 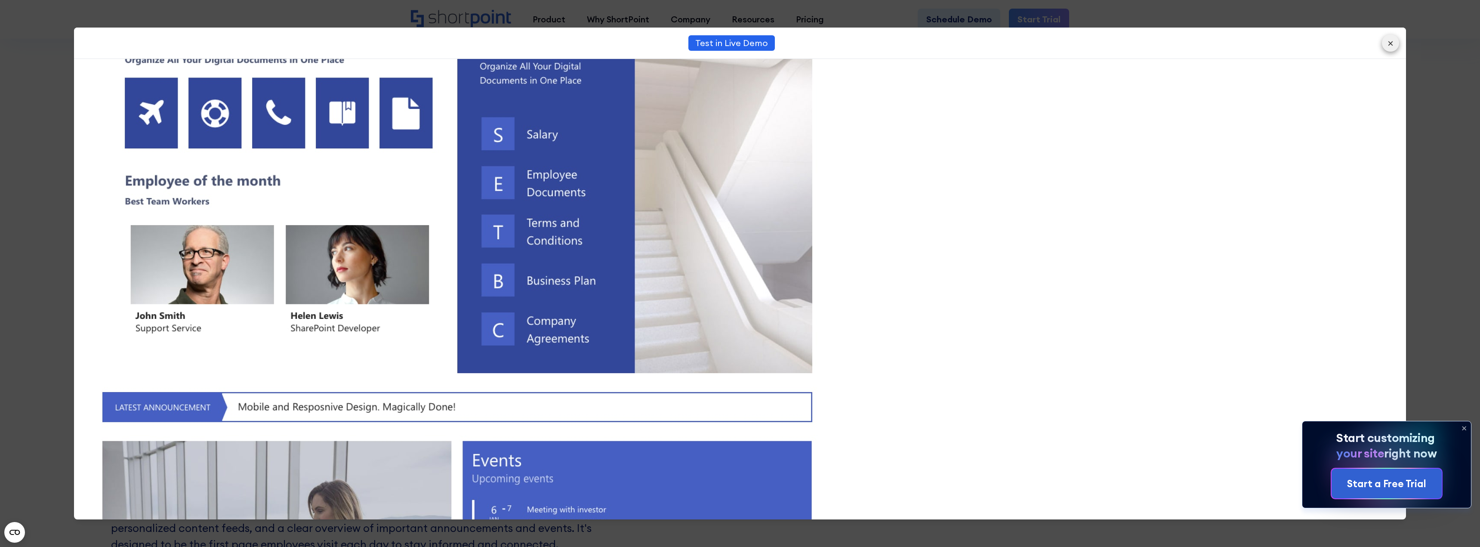 What do you see at coordinates (1386, 483) in the screenshot?
I see `a: Start a Free Trial` at bounding box center [1386, 483].